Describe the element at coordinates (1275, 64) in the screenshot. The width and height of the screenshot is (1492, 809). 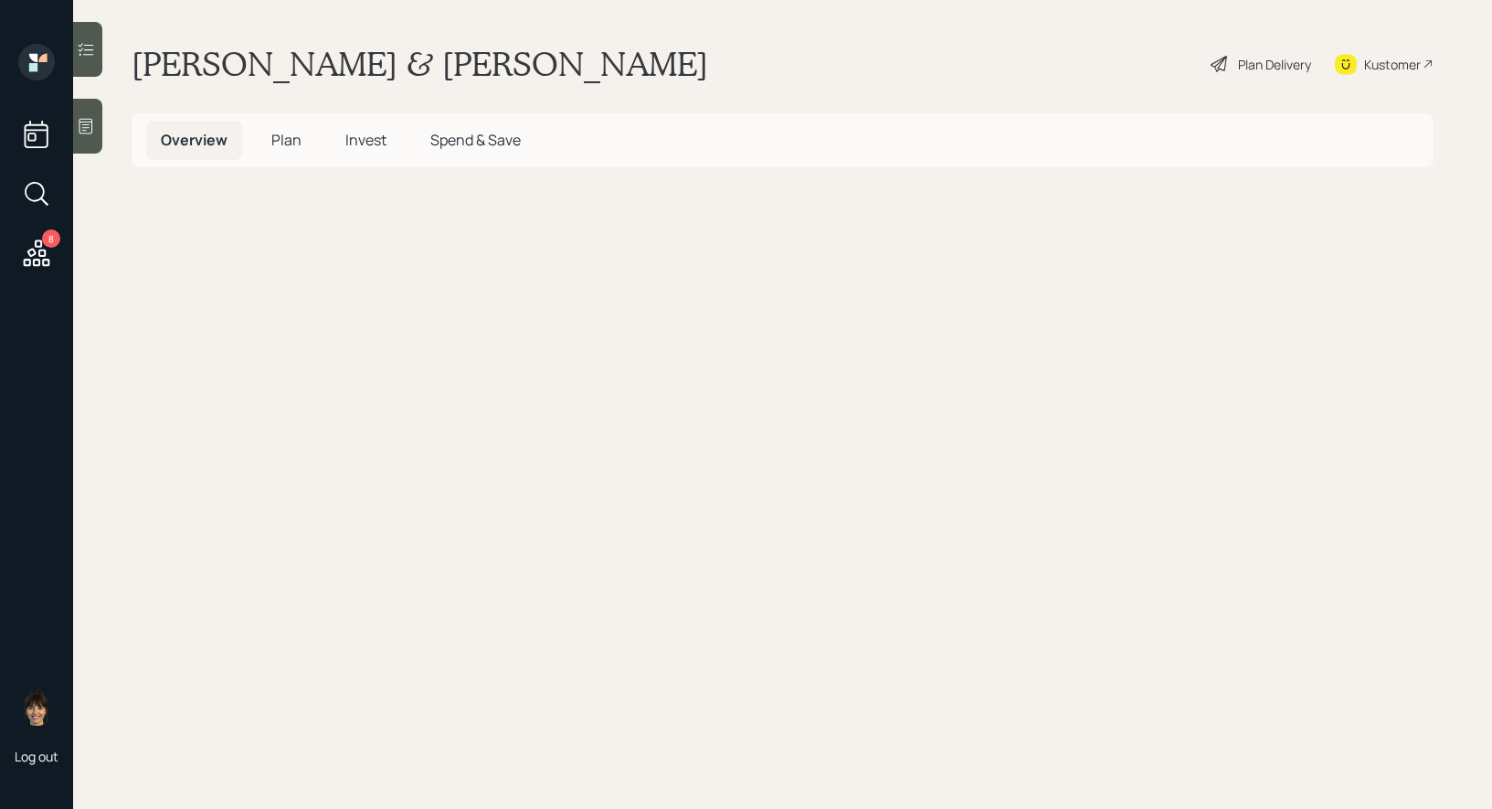
I see `div: Plan Delivery` at that location.